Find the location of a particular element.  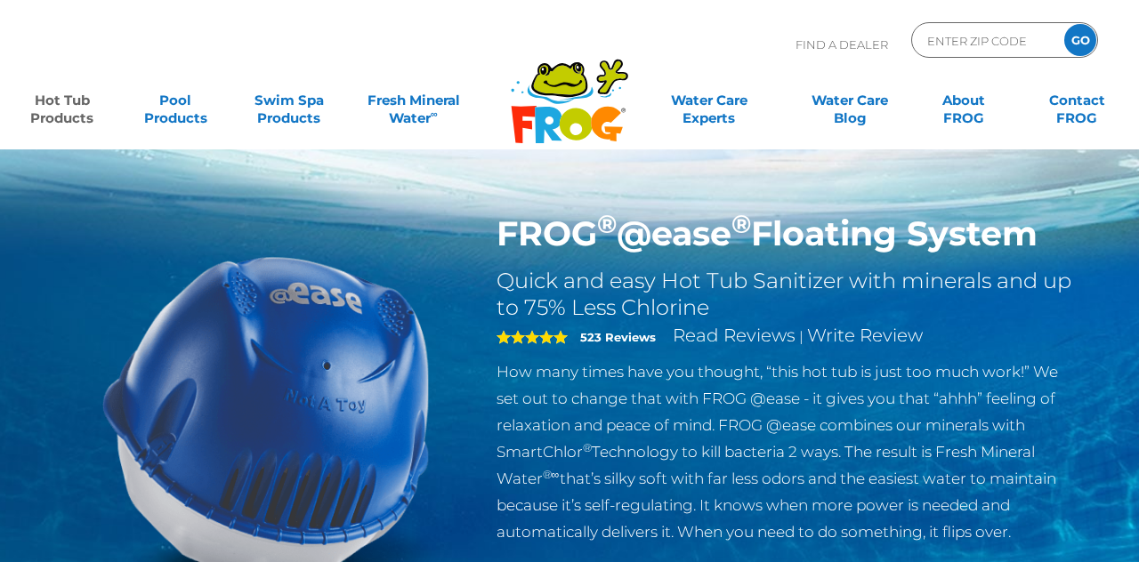

input: GO is located at coordinates (1080, 40).